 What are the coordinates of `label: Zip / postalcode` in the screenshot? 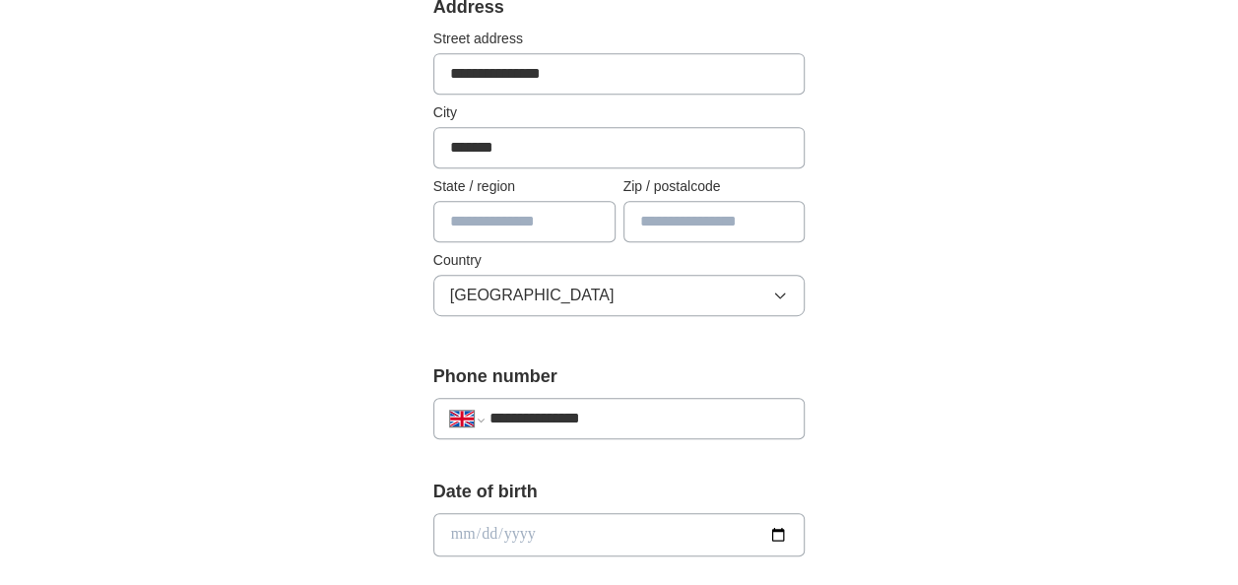 It's located at (714, 186).